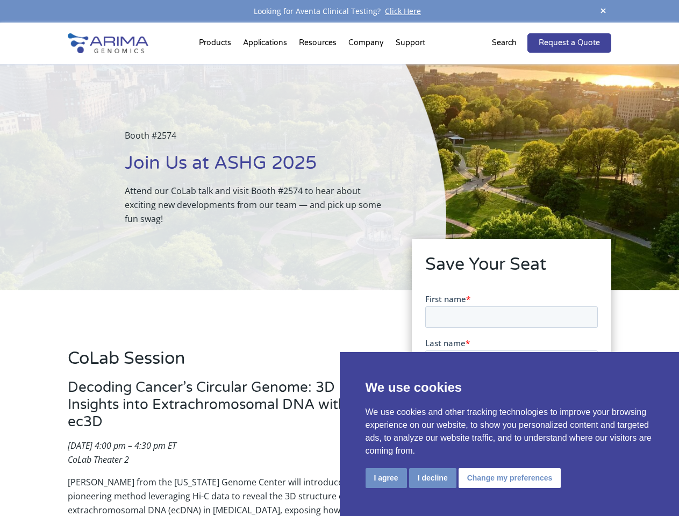  Describe the element at coordinates (386, 478) in the screenshot. I see `button: I agree` at that location.